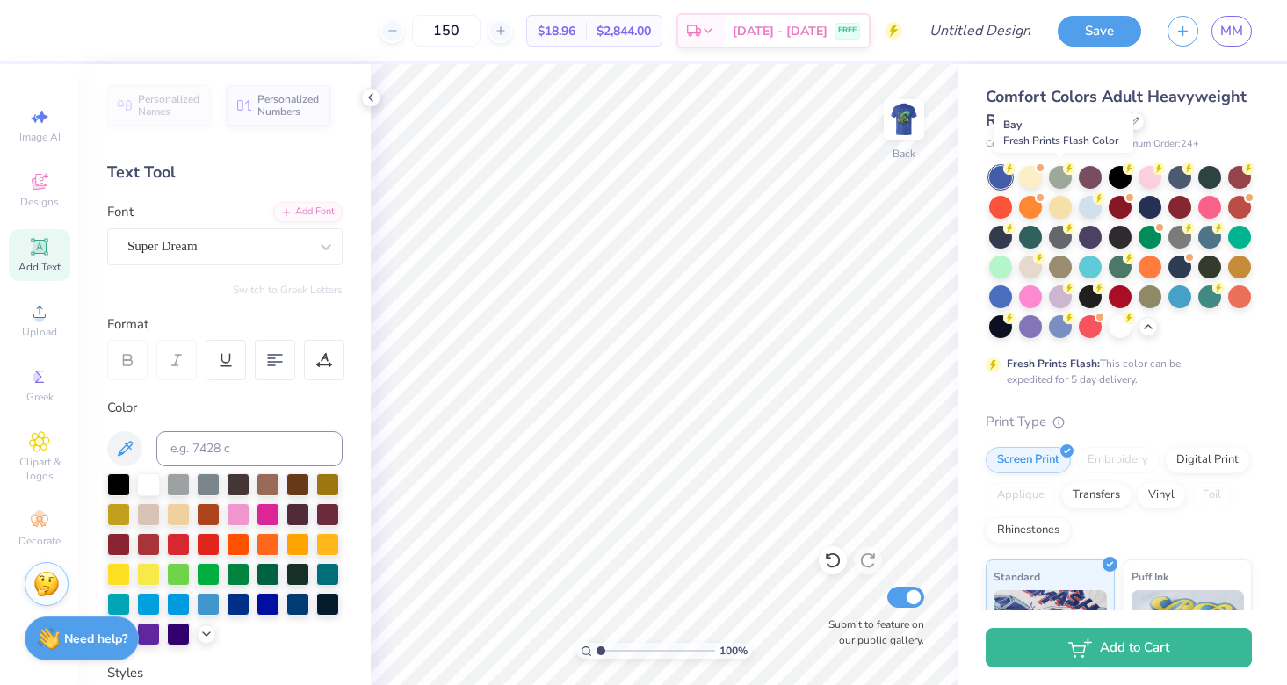  I want to click on input: e.g. 7428 c, so click(250, 449).